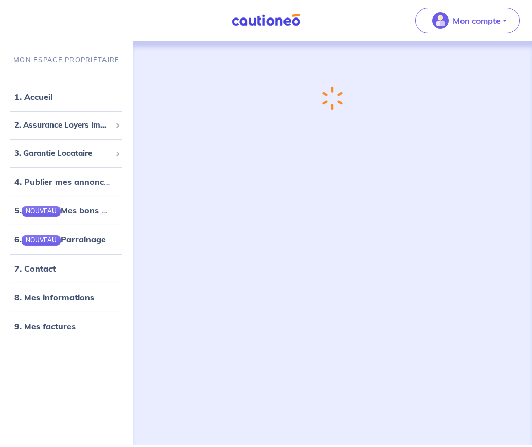 The width and height of the screenshot is (532, 447). Describe the element at coordinates (477, 21) in the screenshot. I see `p: Mon compte` at that location.